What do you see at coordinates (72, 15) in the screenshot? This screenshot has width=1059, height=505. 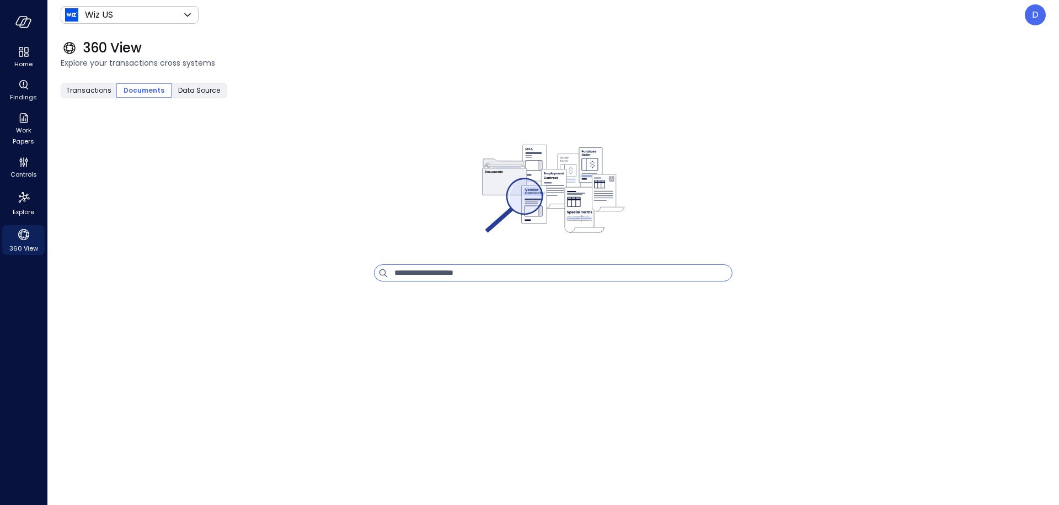 I see `img: Icon` at bounding box center [72, 15].